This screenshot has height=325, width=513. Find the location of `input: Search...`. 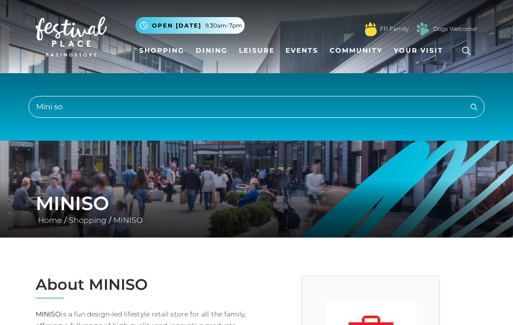

input: Search... is located at coordinates (257, 107).